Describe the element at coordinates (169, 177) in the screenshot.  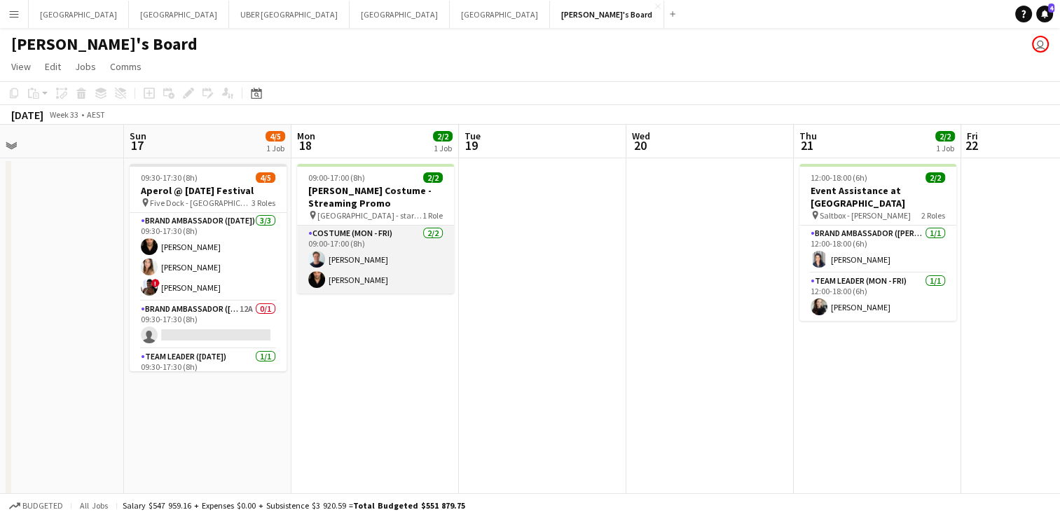
I see `span: 09:30-17:30 (8h)` at that location.